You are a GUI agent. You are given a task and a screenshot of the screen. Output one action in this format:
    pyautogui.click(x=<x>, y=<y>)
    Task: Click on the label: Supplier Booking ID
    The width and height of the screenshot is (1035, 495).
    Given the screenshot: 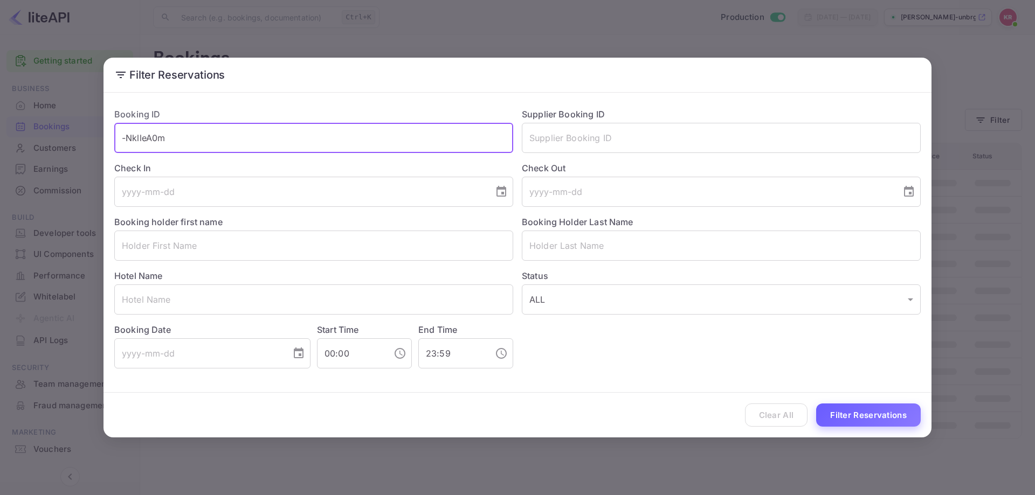 What is the action you would take?
    pyautogui.click(x=563, y=114)
    